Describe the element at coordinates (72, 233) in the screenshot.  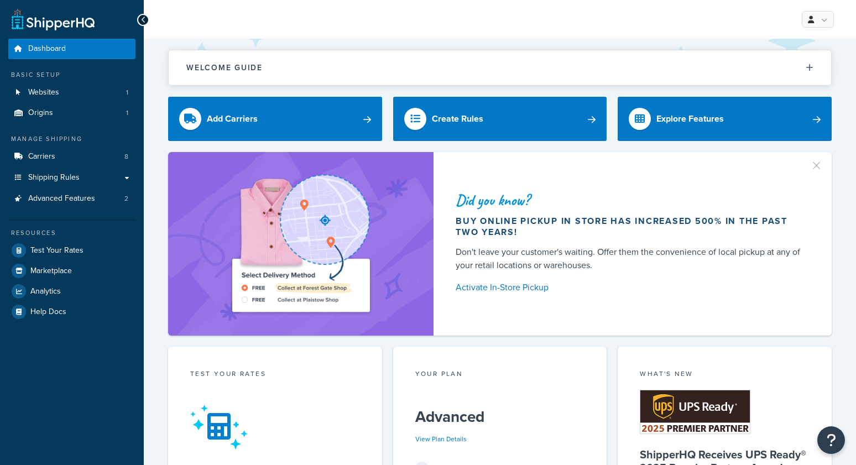
I see `div: Resources` at that location.